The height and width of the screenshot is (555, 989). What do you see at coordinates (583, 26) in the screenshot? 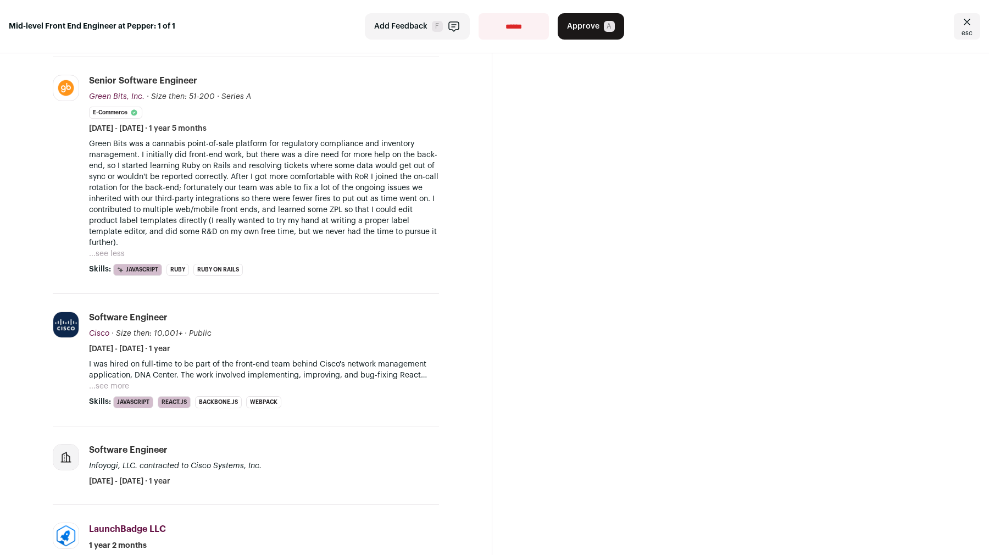
I see `span: Approve` at bounding box center [583, 26].